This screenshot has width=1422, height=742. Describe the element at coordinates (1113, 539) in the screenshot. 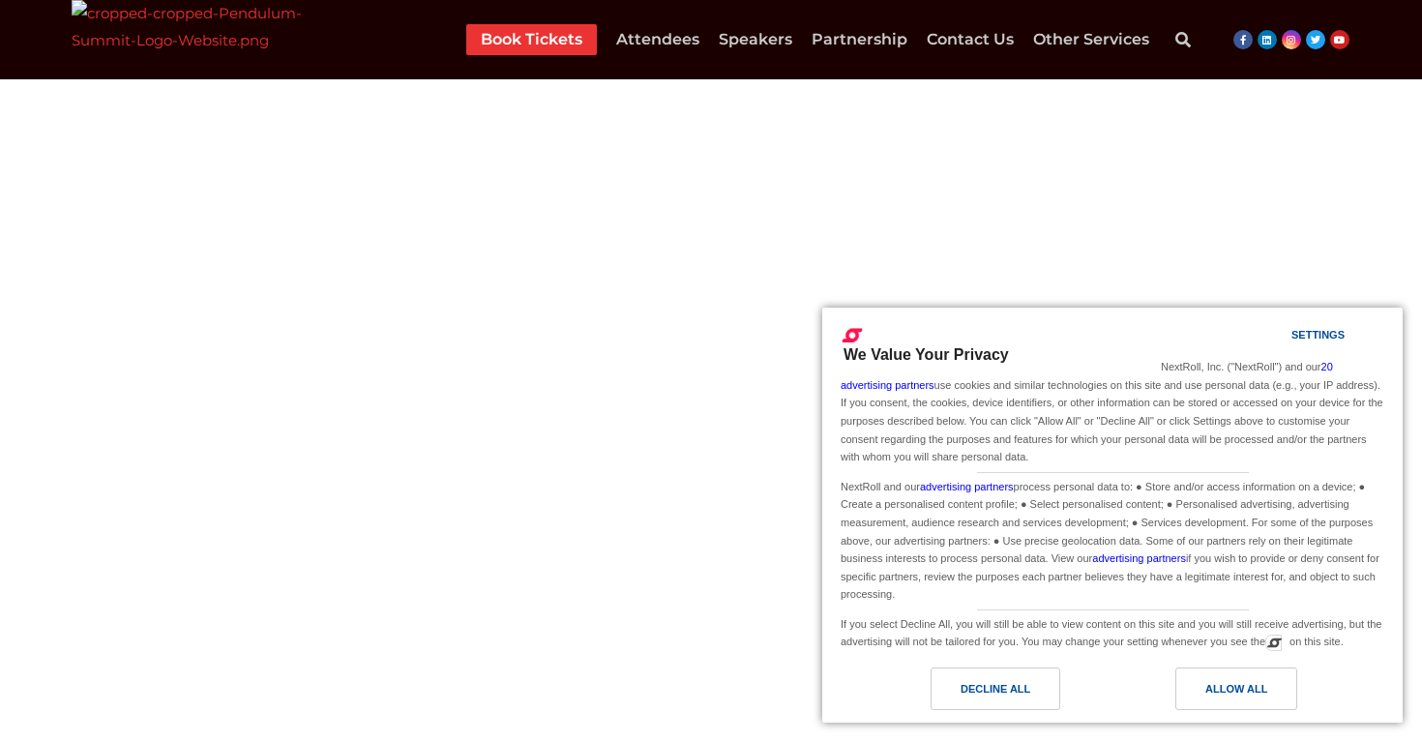

I see `div: NextRoll and our process personal data to: ● Store and/or access information on a device; ● Creat...` at that location.